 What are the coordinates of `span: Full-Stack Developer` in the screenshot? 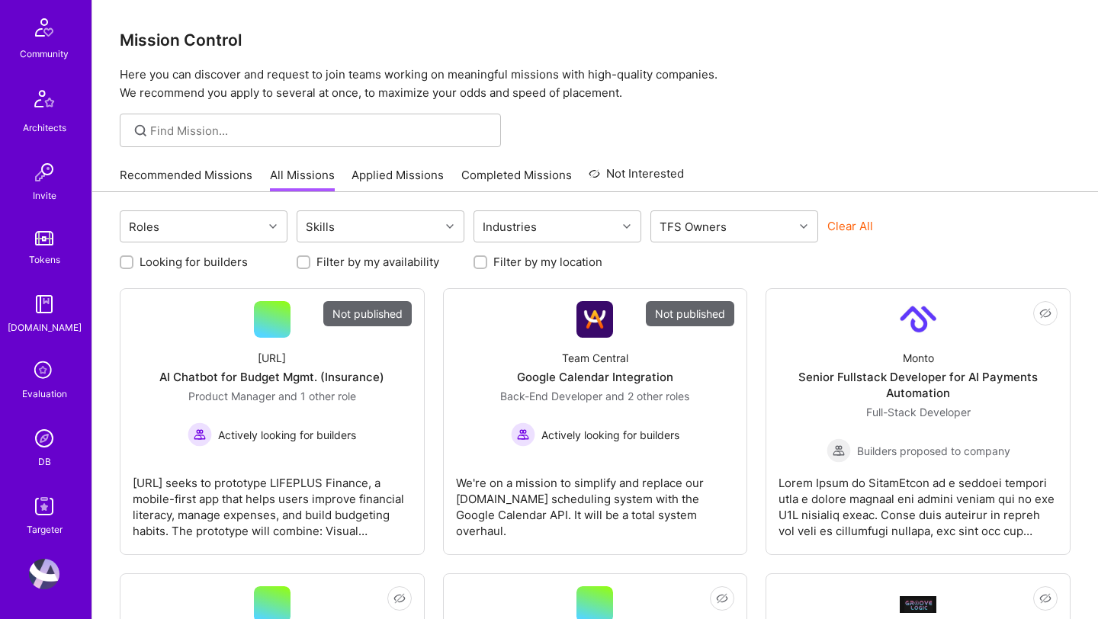 It's located at (918, 412).